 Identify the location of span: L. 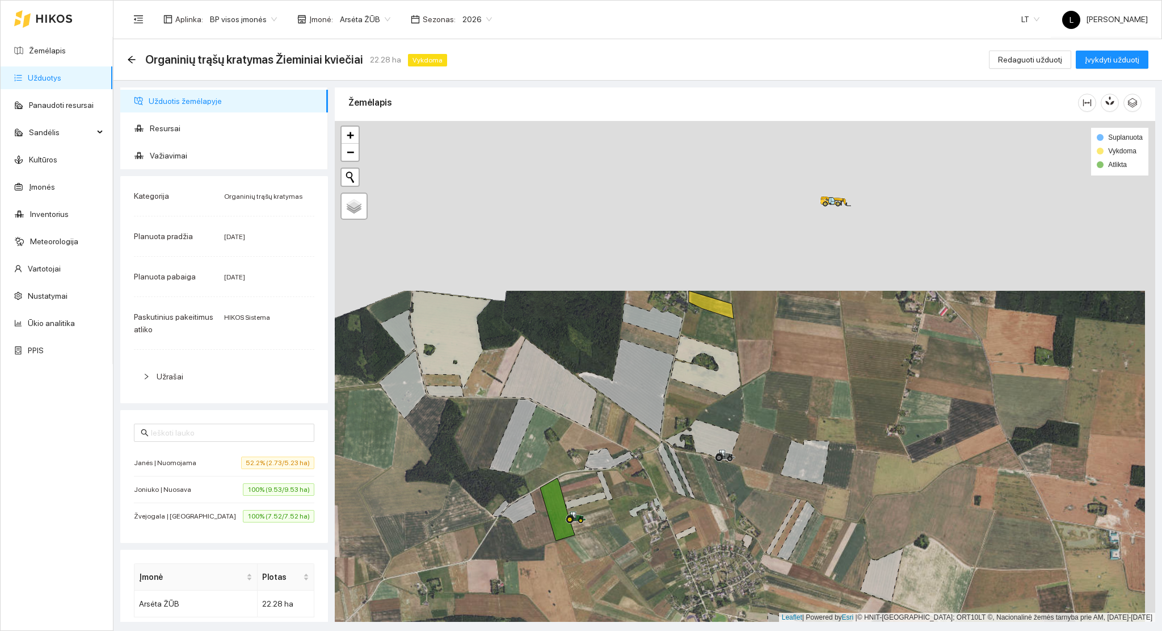
(1072, 20).